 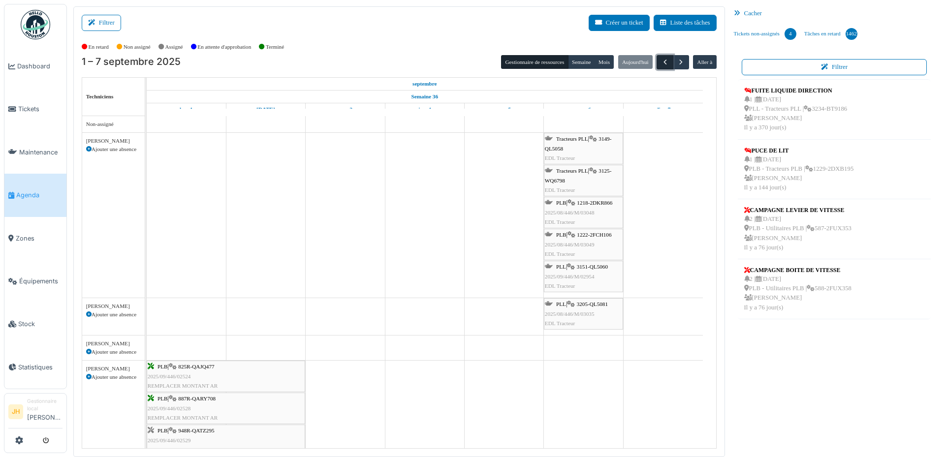 What do you see at coordinates (834, 67) in the screenshot?
I see `button: Filtrer` at bounding box center [834, 67].